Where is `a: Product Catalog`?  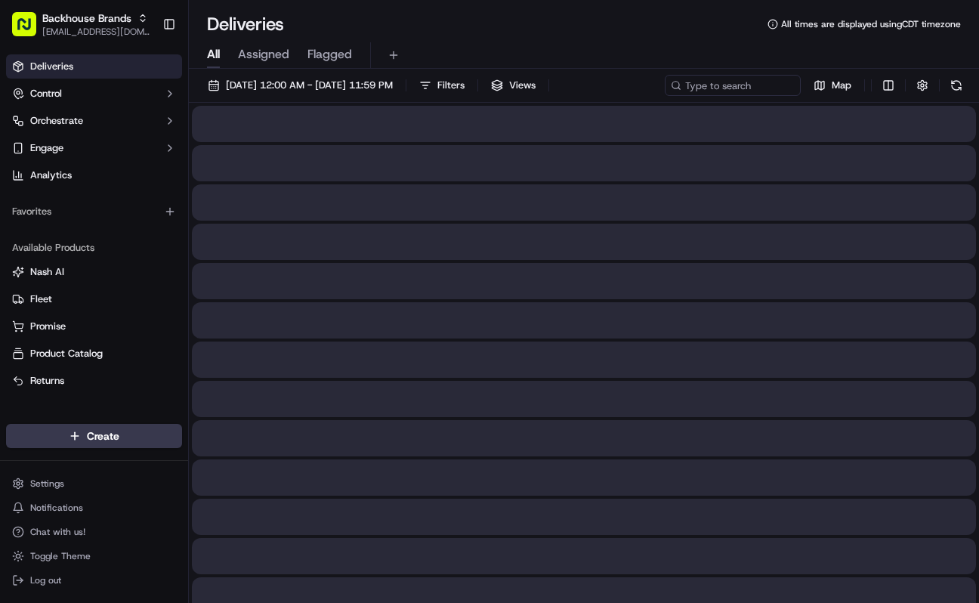
a: Product Catalog is located at coordinates (94, 354).